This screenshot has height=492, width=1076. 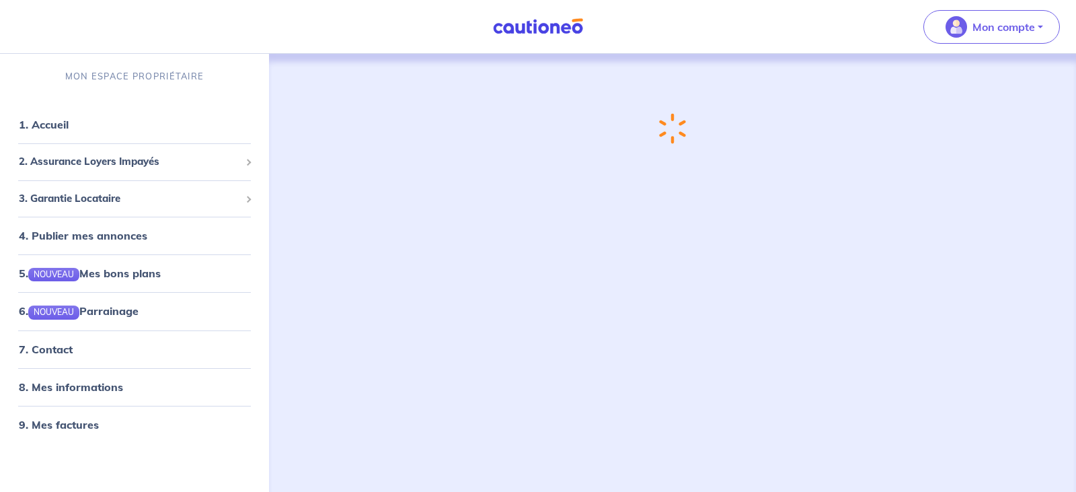 What do you see at coordinates (956, 27) in the screenshot?
I see `img: illu_account_valid_menu.svg` at bounding box center [956, 27].